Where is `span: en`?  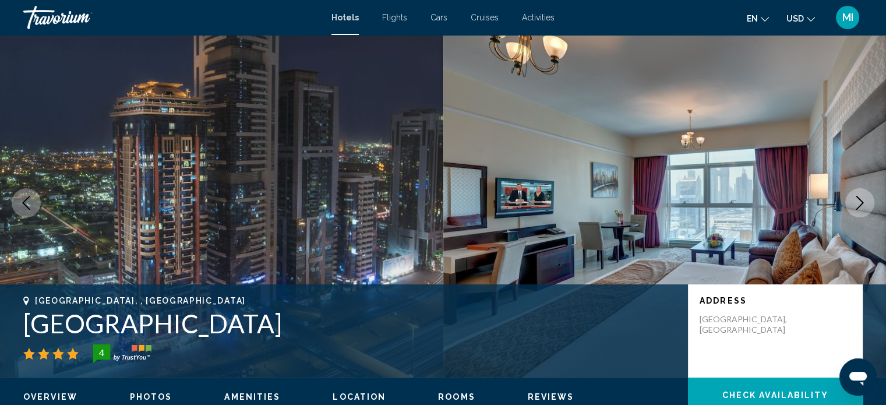
span: en is located at coordinates (752, 19).